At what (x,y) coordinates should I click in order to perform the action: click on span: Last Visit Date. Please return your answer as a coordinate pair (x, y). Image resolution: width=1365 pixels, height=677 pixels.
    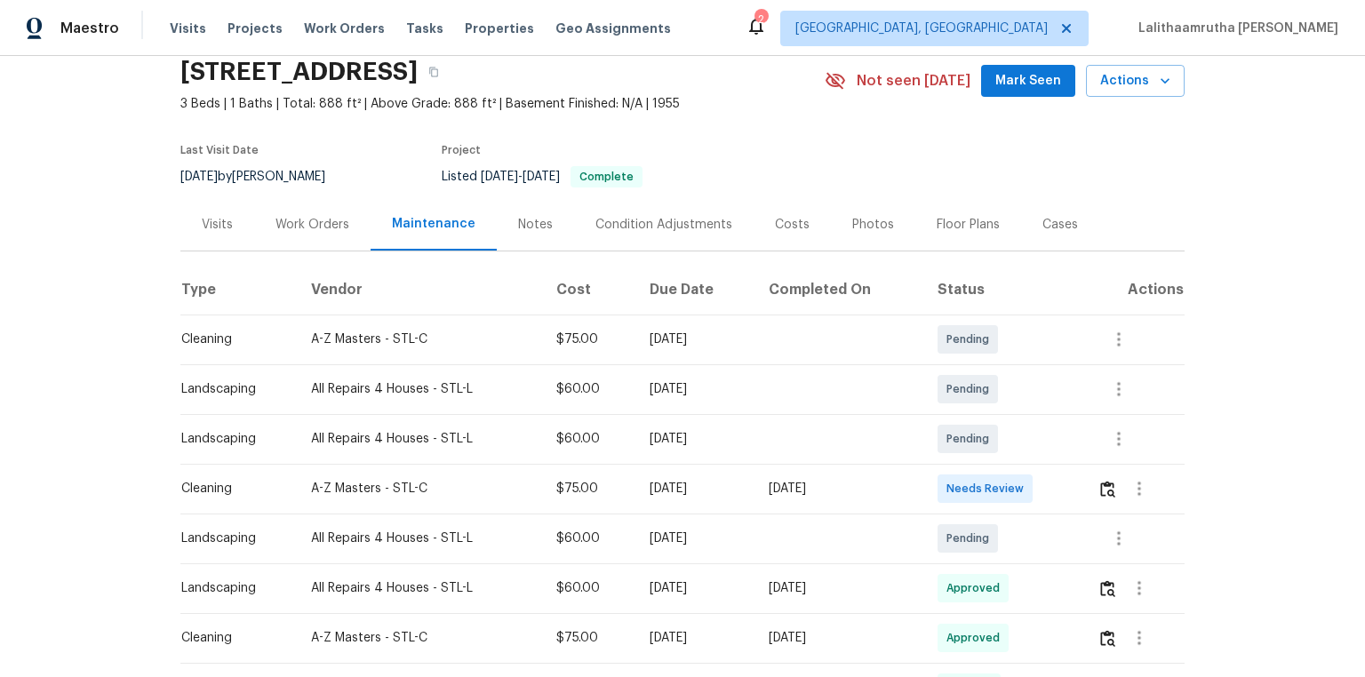
    Looking at the image, I should click on (220, 150).